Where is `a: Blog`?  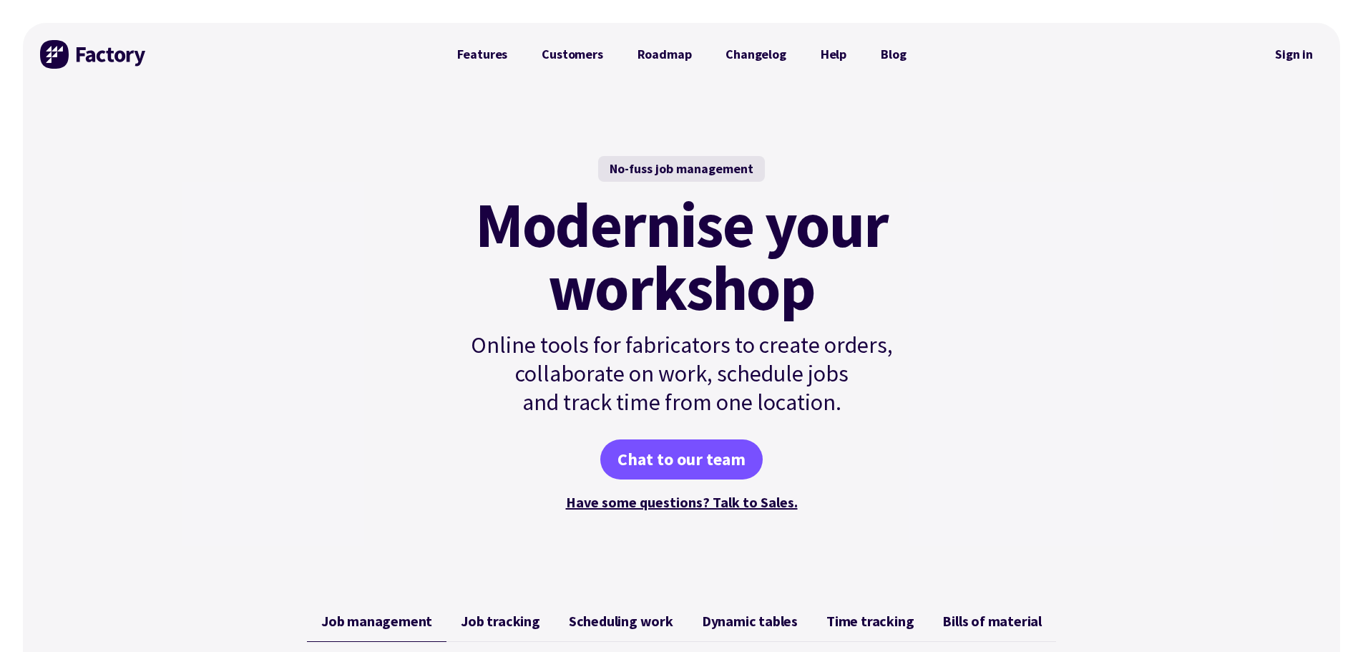 a: Blog is located at coordinates (893, 54).